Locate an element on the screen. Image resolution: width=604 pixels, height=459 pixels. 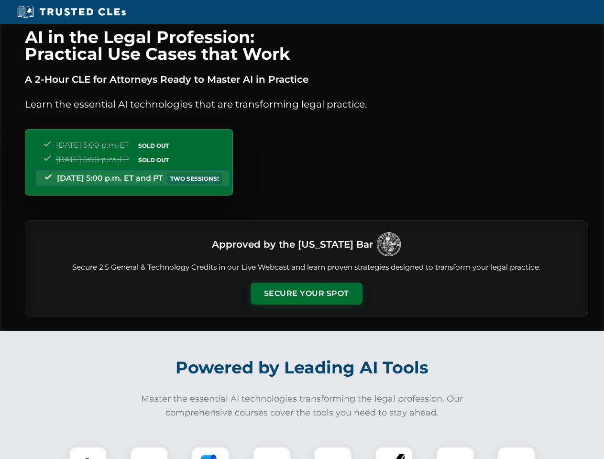
p: Learn the essential AI technologies that are transforming legal practice. is located at coordinates (307, 104).